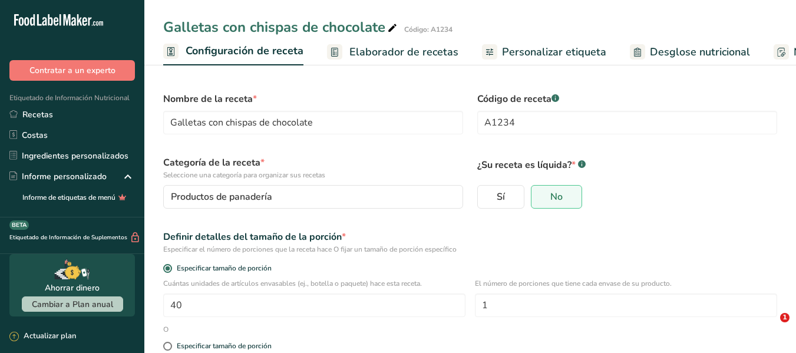 Image resolution: width=796 pixels, height=353 pixels. What do you see at coordinates (233, 52) in the screenshot?
I see `a: Configuración de receta` at bounding box center [233, 52].